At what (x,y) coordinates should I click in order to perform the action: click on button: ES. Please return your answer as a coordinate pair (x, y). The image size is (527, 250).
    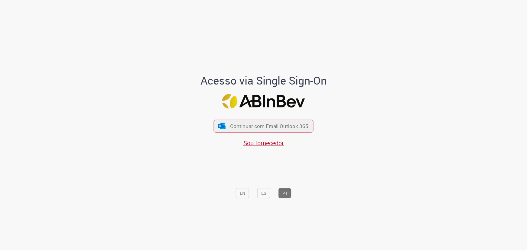
    Looking at the image, I should click on (264, 193).